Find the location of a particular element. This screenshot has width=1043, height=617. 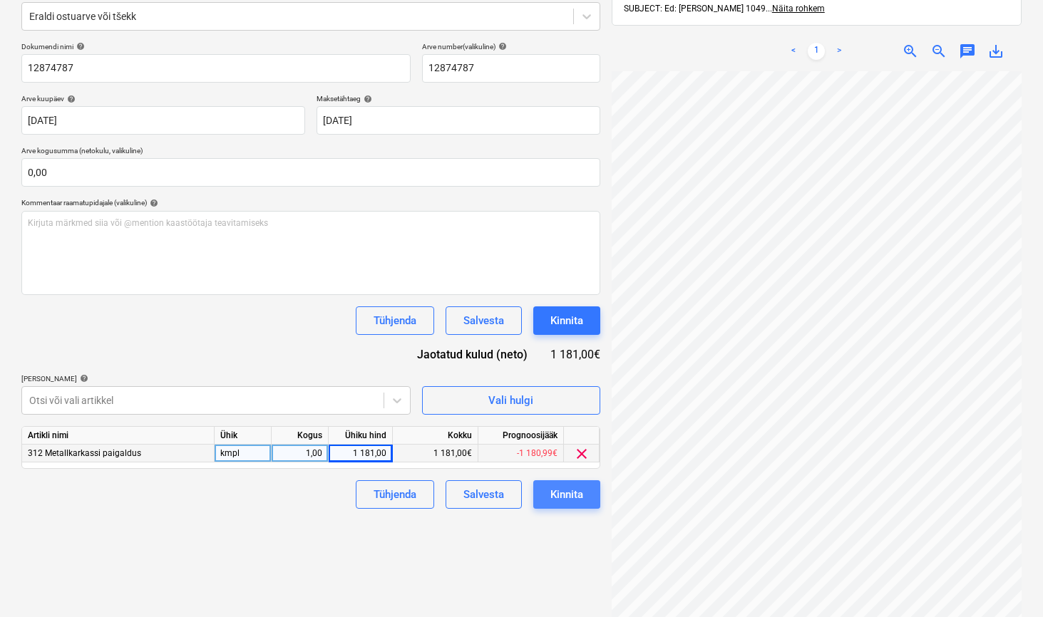

div: Artikli nimi is located at coordinates (118, 436).